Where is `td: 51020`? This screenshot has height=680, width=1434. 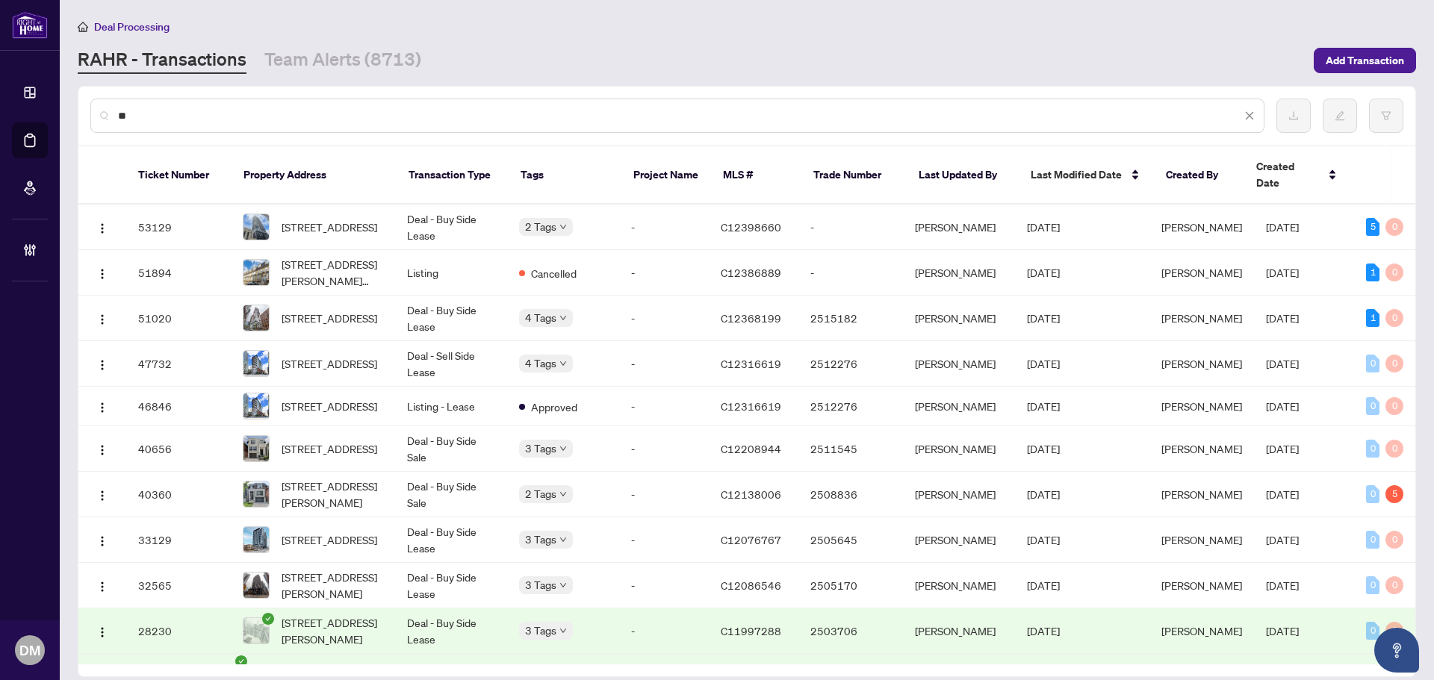
td: 51020 is located at coordinates (179, 318).